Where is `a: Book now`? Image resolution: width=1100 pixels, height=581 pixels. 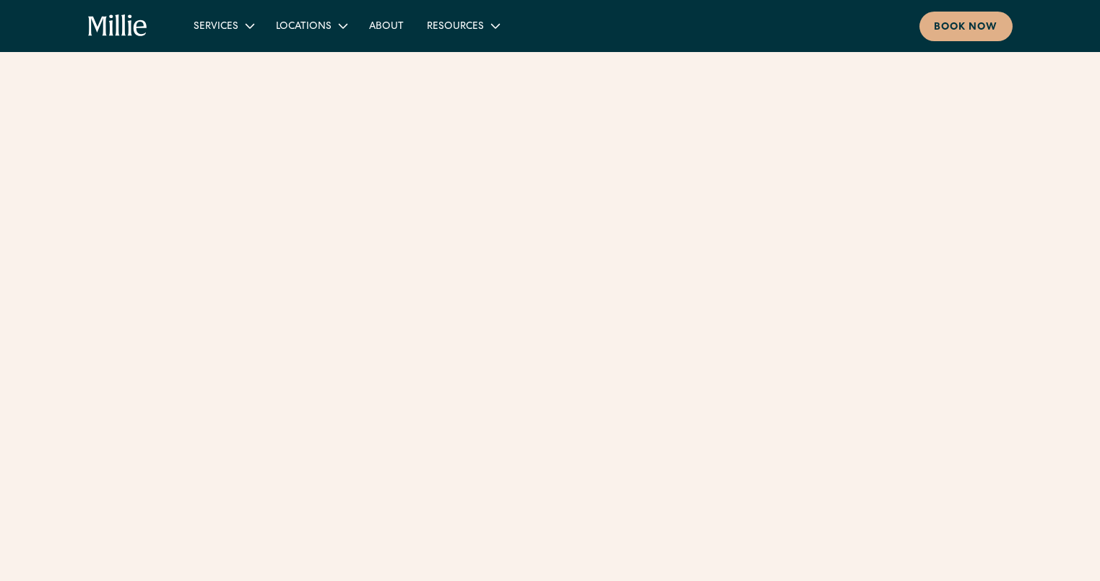
a: Book now is located at coordinates (966, 26).